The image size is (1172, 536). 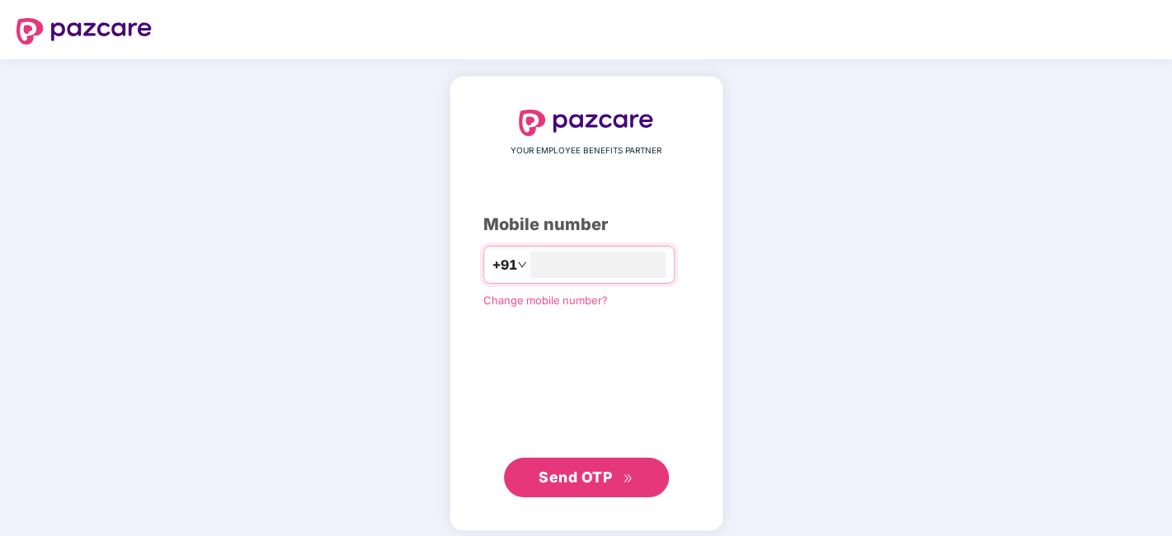 I want to click on span: down, so click(x=522, y=265).